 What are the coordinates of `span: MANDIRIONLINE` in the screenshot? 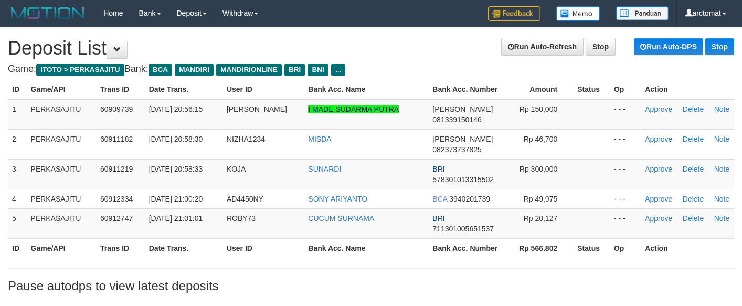 It's located at (249, 70).